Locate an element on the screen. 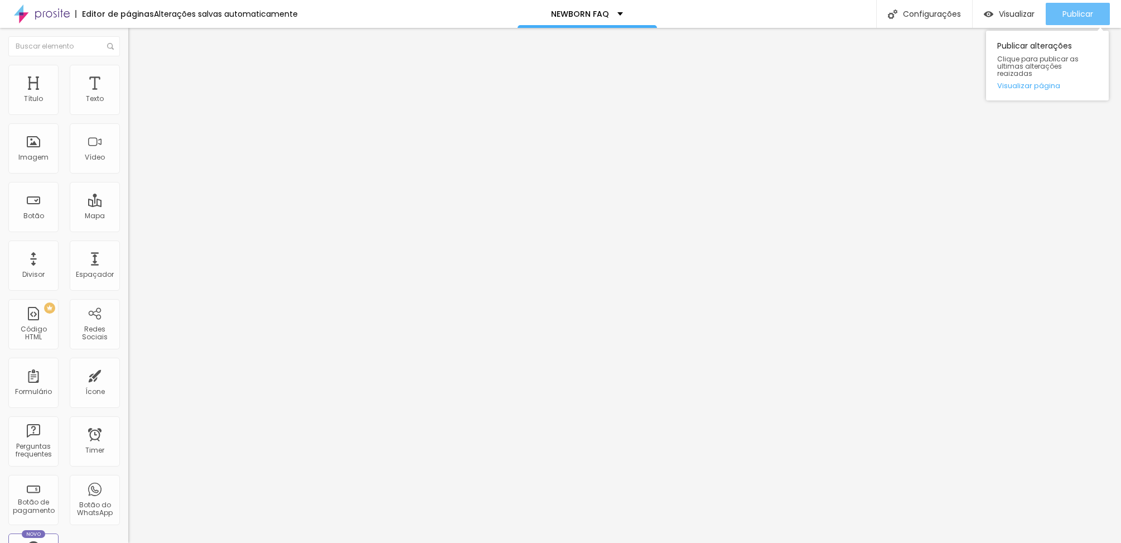 This screenshot has width=1121, height=543. div: Mapa is located at coordinates (95, 216).